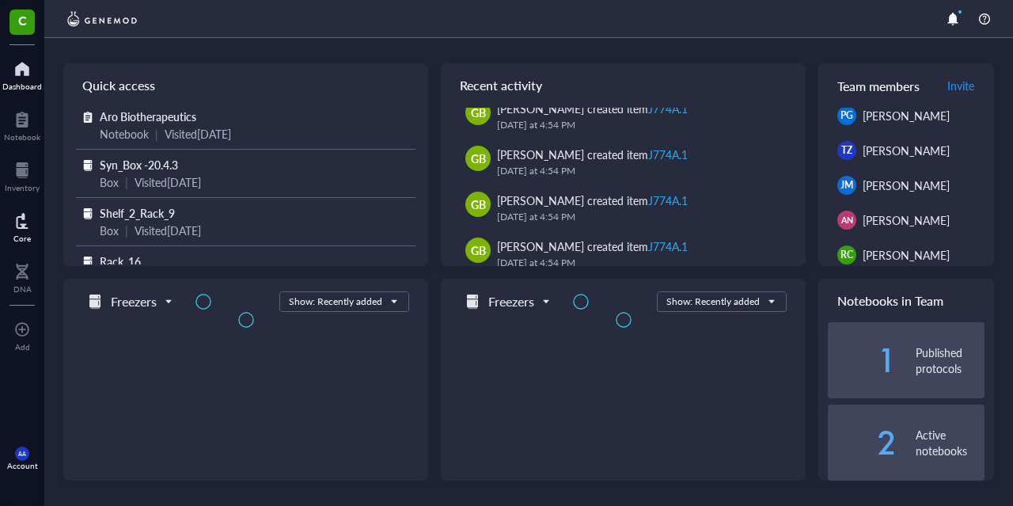 The height and width of the screenshot is (506, 1013). I want to click on div: Recent activity, so click(623, 85).